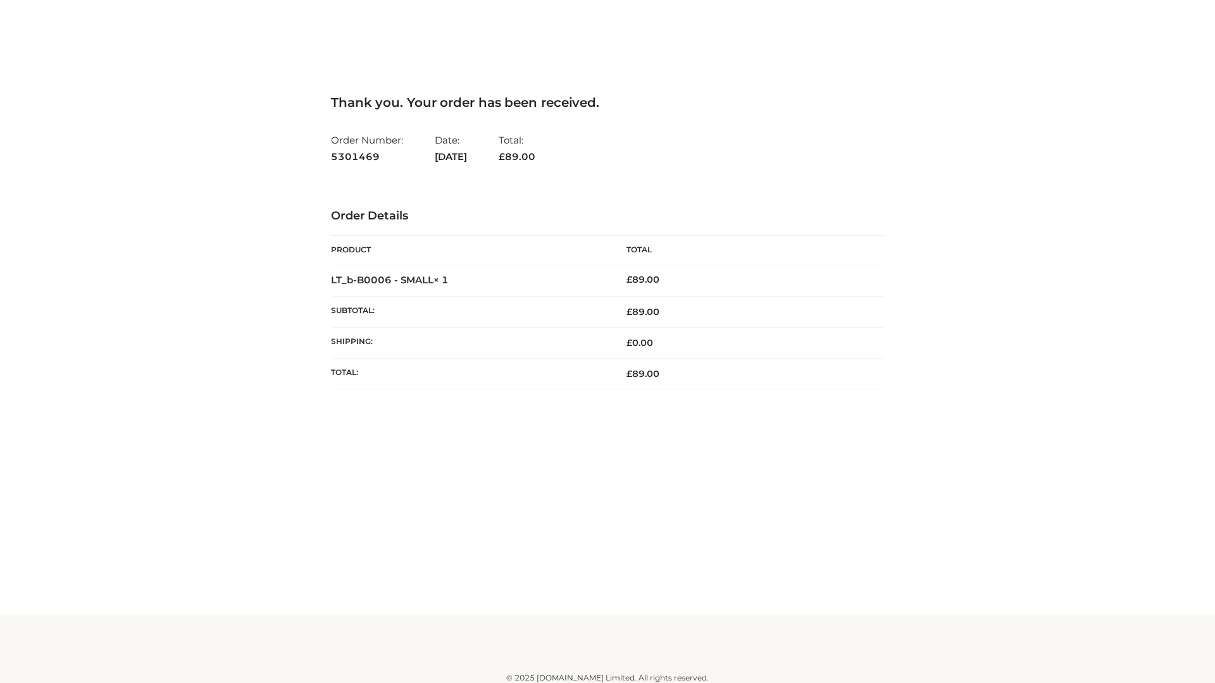 Image resolution: width=1215 pixels, height=683 pixels. Describe the element at coordinates (607, 102) in the screenshot. I see `h3: Thank you. Your order has been received.` at that location.